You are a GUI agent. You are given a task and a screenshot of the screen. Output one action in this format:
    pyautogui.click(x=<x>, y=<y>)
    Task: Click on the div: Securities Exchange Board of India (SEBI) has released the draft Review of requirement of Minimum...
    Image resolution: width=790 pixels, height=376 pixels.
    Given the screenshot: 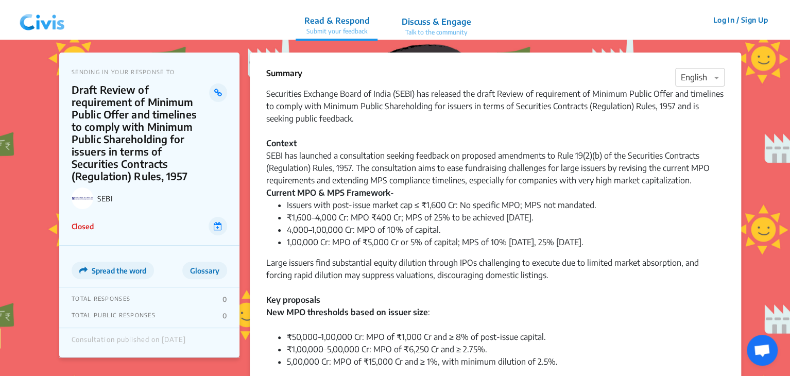 What is the action you would take?
    pyautogui.click(x=495, y=137)
    